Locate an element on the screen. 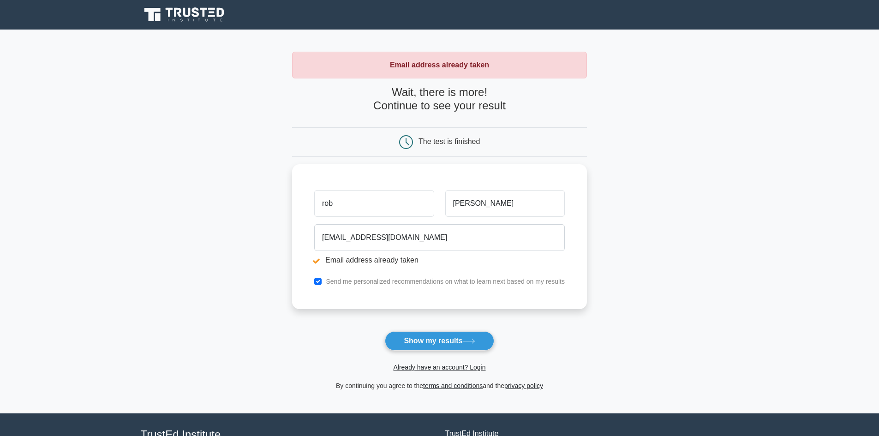  label: Send me personalized recommendations on what to learn next based on my results is located at coordinates (445, 282).